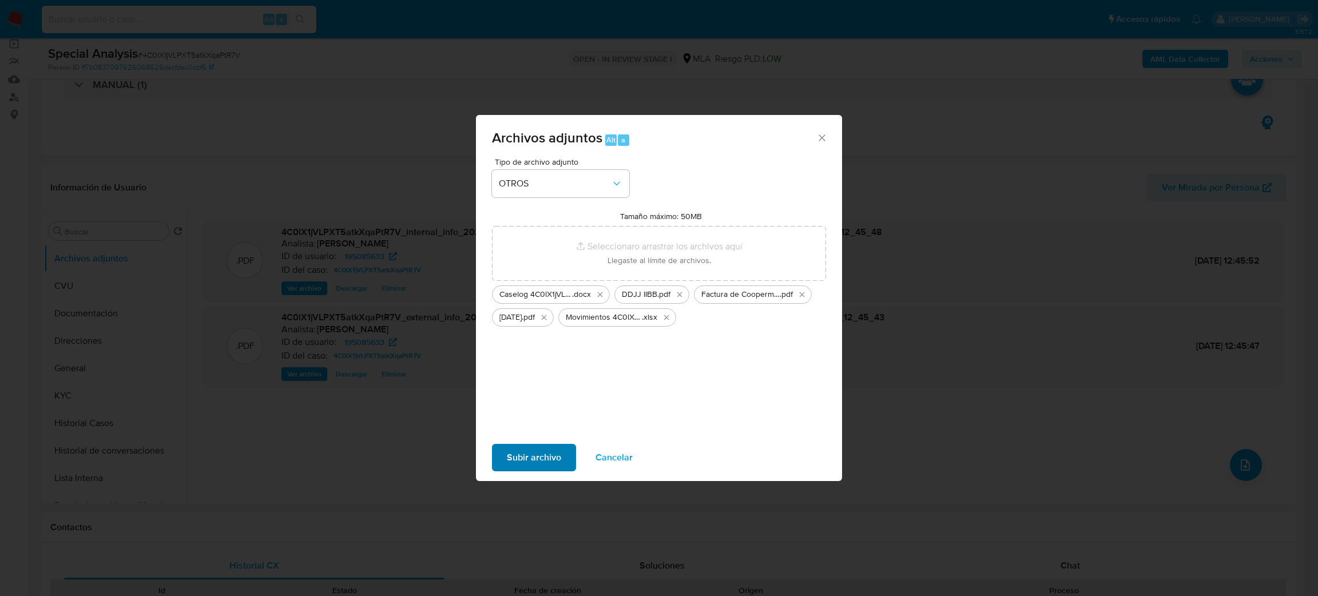 This screenshot has height=596, width=1318. I want to click on span: Subir archivo, so click(534, 458).